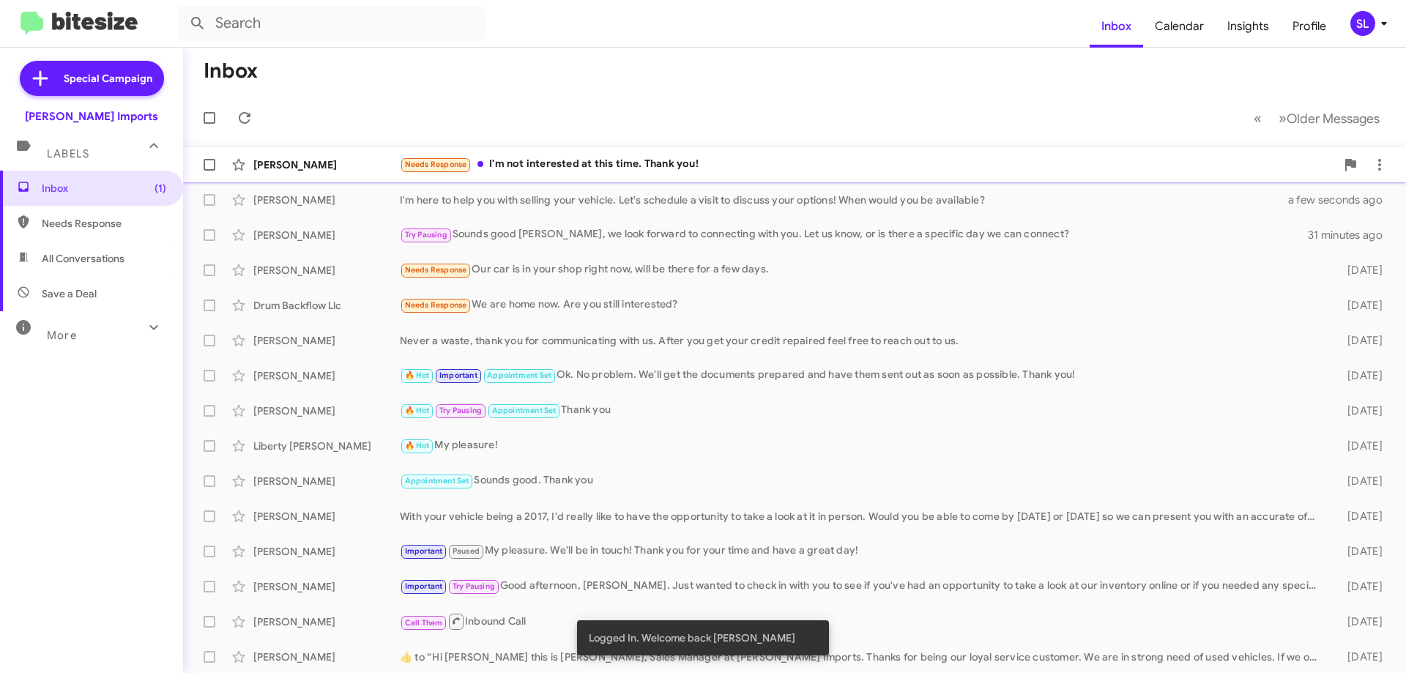 The image size is (1406, 673). What do you see at coordinates (1257, 118) in the screenshot?
I see `button: Previous` at bounding box center [1257, 118].